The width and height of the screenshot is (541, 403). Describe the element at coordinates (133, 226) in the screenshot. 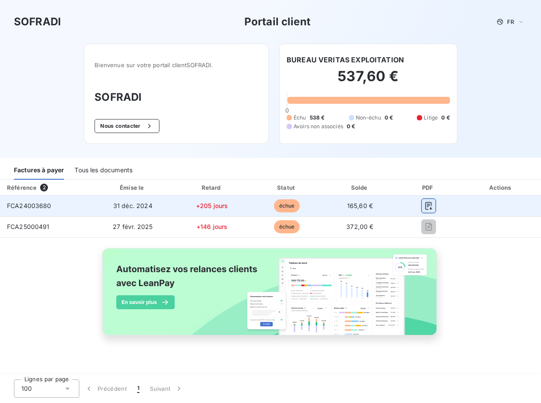

I see `span: 27 févr. 2025` at that location.